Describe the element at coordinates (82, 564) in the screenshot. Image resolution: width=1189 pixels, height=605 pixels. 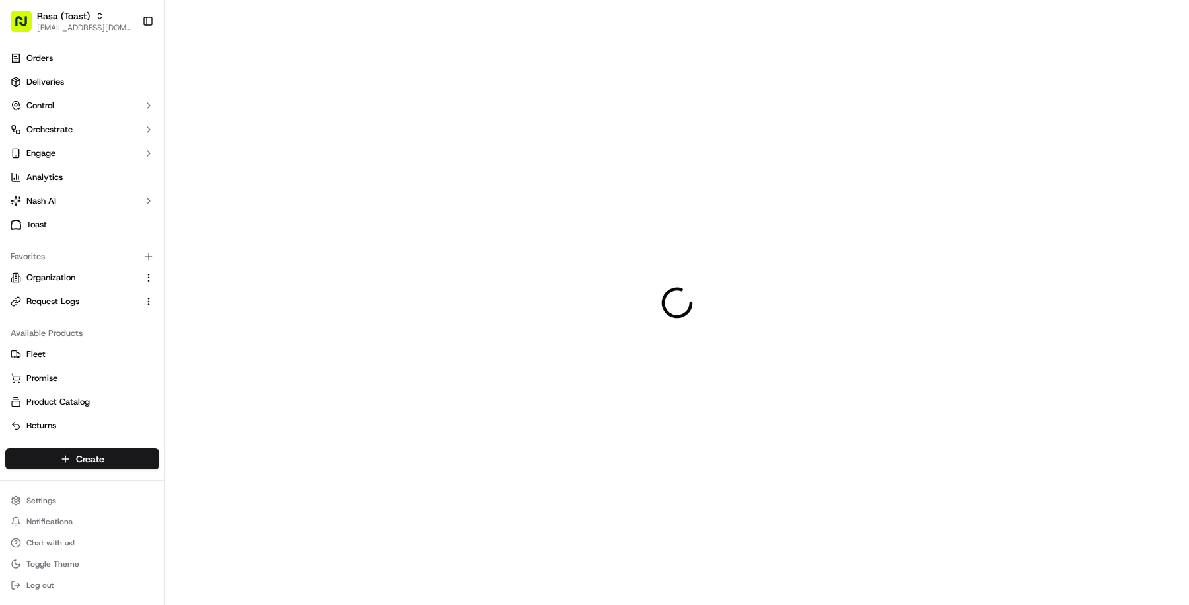
I see `button: Toggle Theme` at that location.